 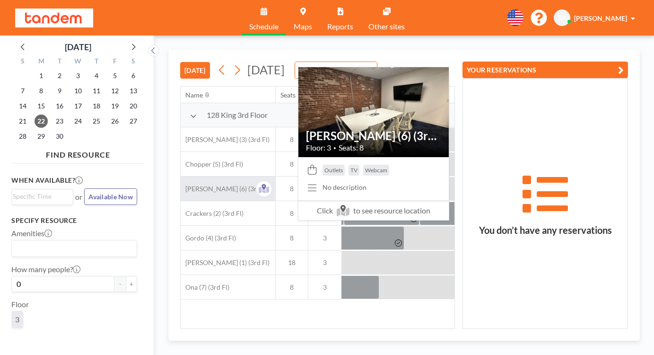 What do you see at coordinates (41, 91) in the screenshot?
I see `span: Monday, September 8, 2025` at bounding box center [41, 91].